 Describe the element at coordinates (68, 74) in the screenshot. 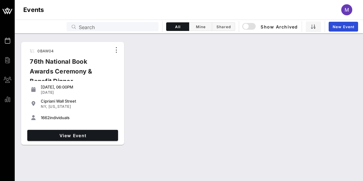

I see `div: 76th National Book Awards Ceremony & Benefit Dinner` at that location.